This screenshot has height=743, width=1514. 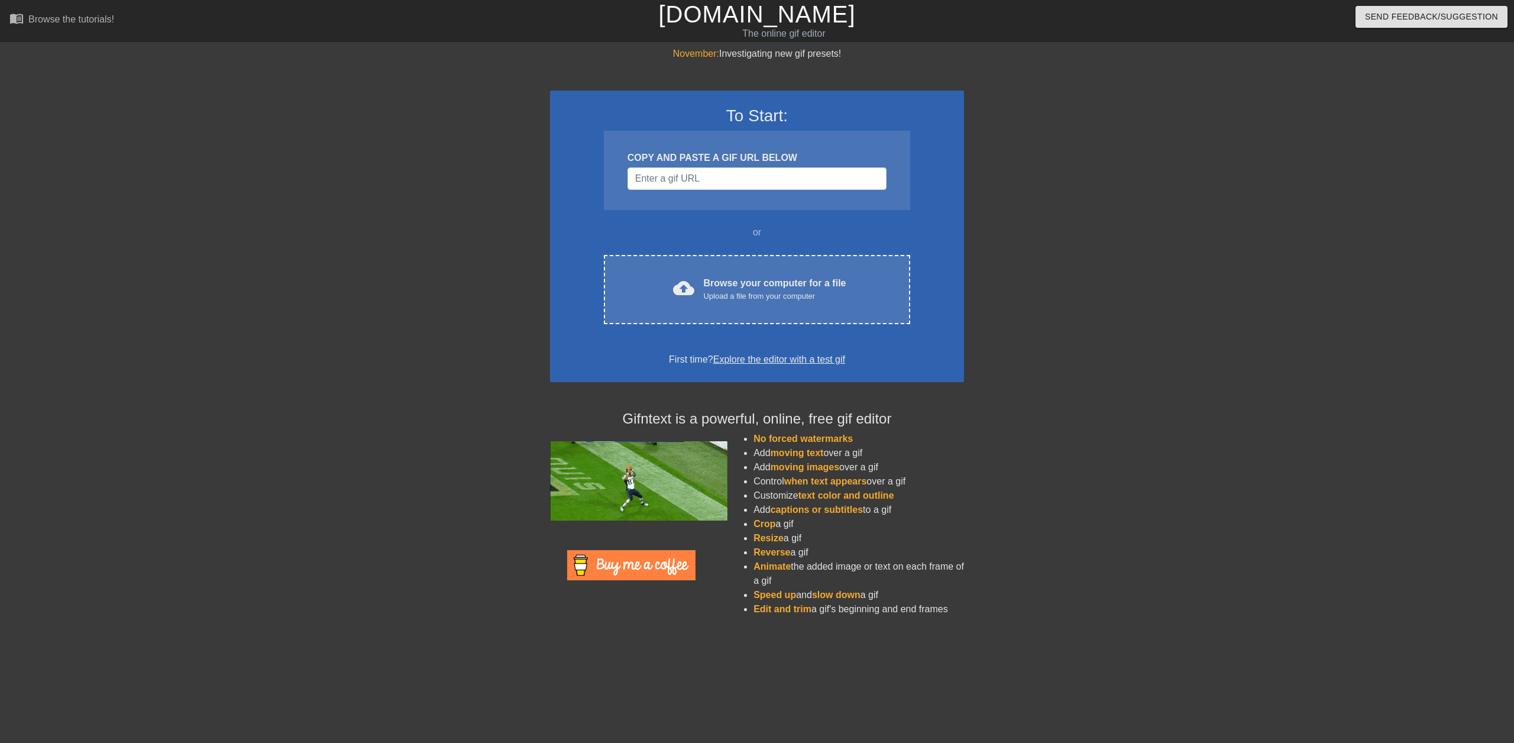 What do you see at coordinates (775, 594) in the screenshot?
I see `span: Speed up` at bounding box center [775, 594].